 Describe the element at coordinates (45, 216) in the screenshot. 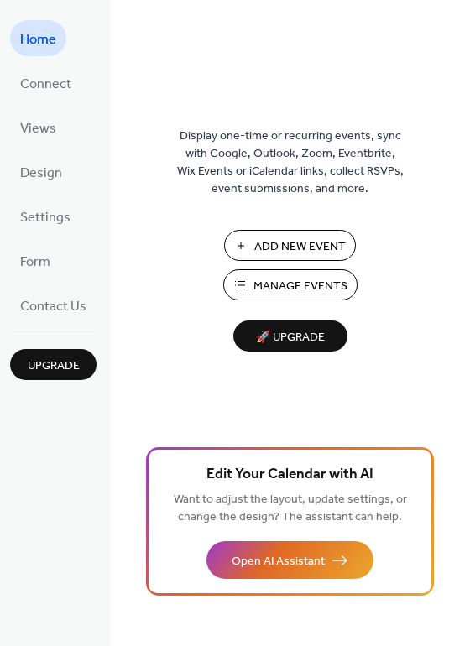

I see `a: Settings` at that location.